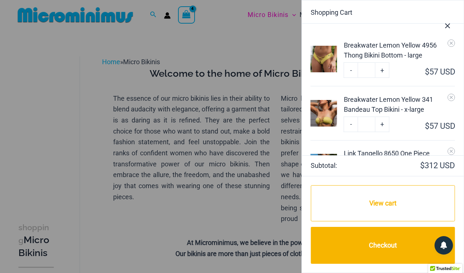 This screenshot has width=464, height=273. Describe the element at coordinates (451, 43) in the screenshot. I see `a: Remove Breakwater Lemon Yellow 4956 Thong Bikini Bottom - large from cart` at that location.